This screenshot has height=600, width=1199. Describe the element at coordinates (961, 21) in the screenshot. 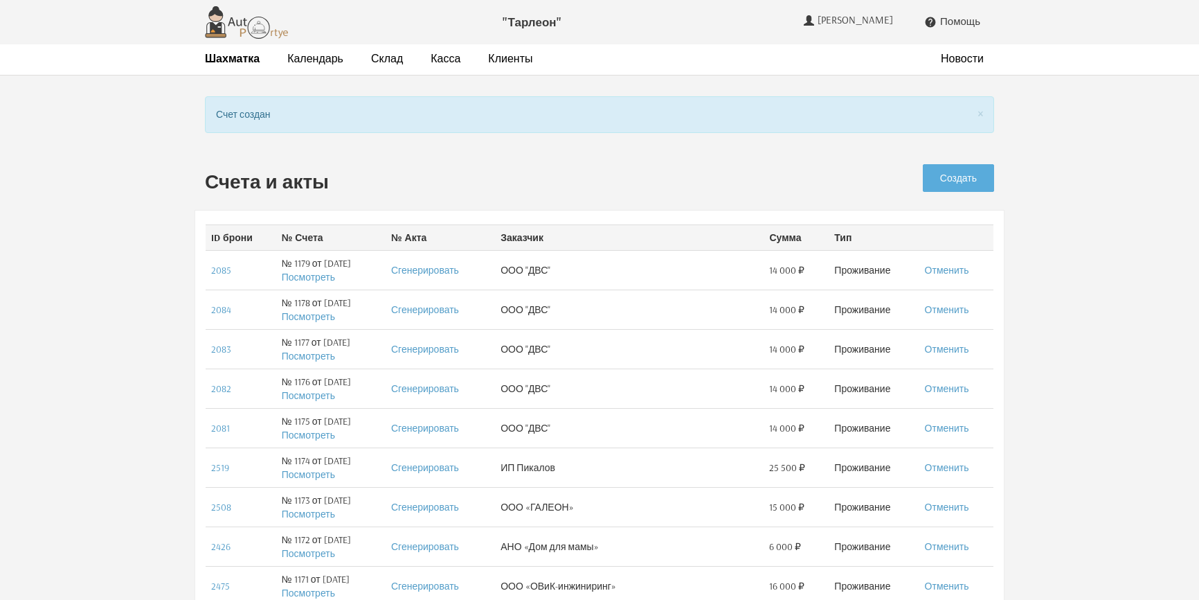

I see `span: Помощь` at that location.